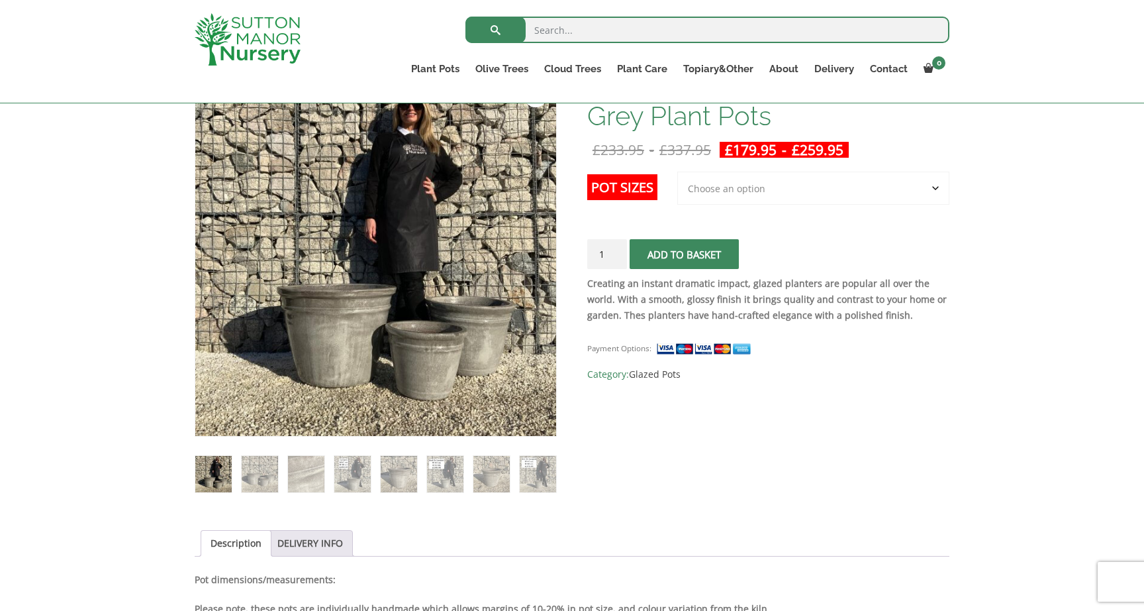 The image size is (1144, 611). What do you see at coordinates (265, 579) in the screenshot?
I see `strong: Pot dimensions/measurements:` at bounding box center [265, 579].